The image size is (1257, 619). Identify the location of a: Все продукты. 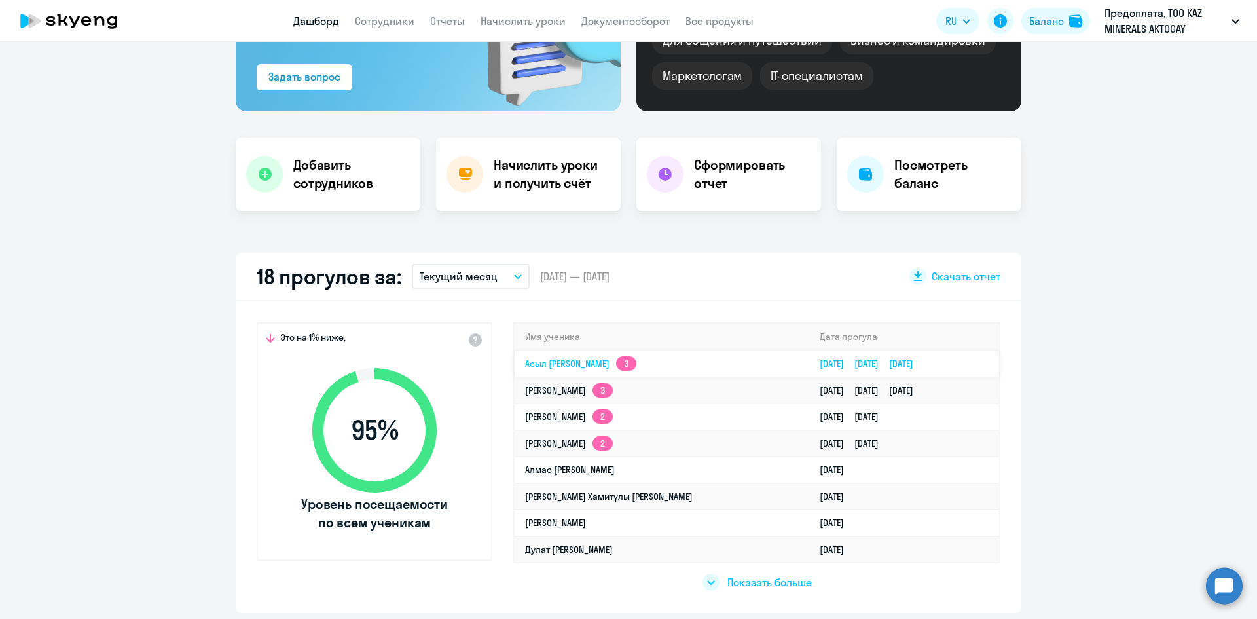
(720, 21).